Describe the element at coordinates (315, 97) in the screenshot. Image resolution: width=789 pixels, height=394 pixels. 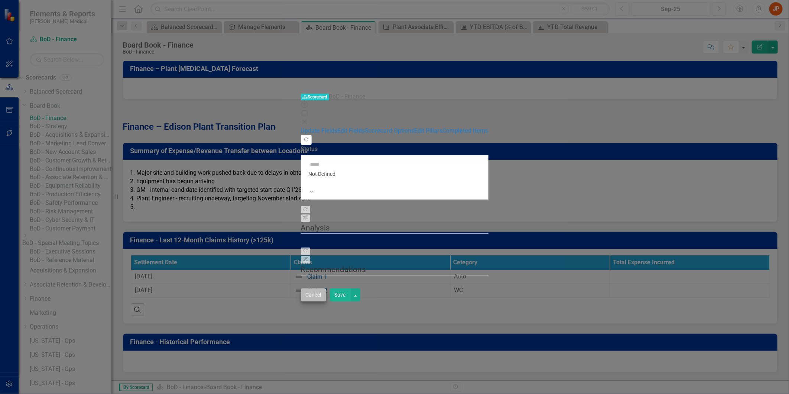
I see `span: Scorecard` at that location.